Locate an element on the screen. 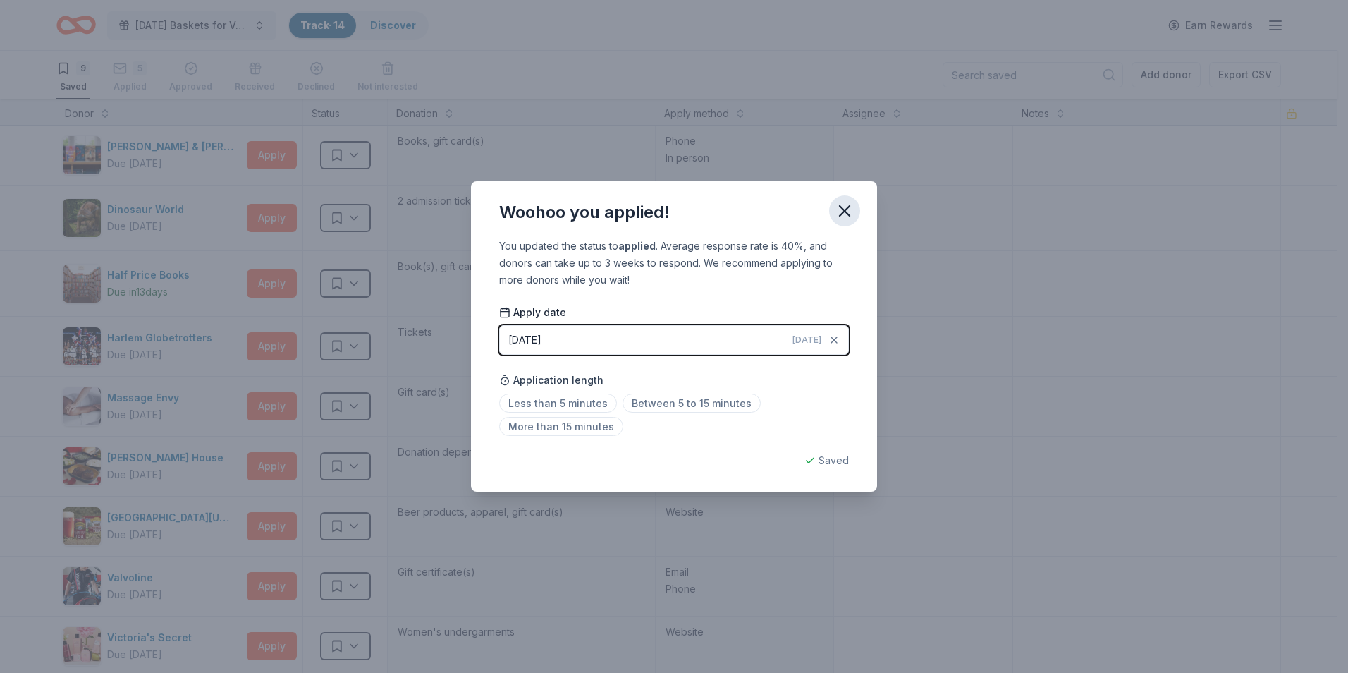 This screenshot has height=673, width=1348. div: You updated the status to . Average response rate is 40%, and donors can take up to 3 weeks to re... is located at coordinates (674, 263).